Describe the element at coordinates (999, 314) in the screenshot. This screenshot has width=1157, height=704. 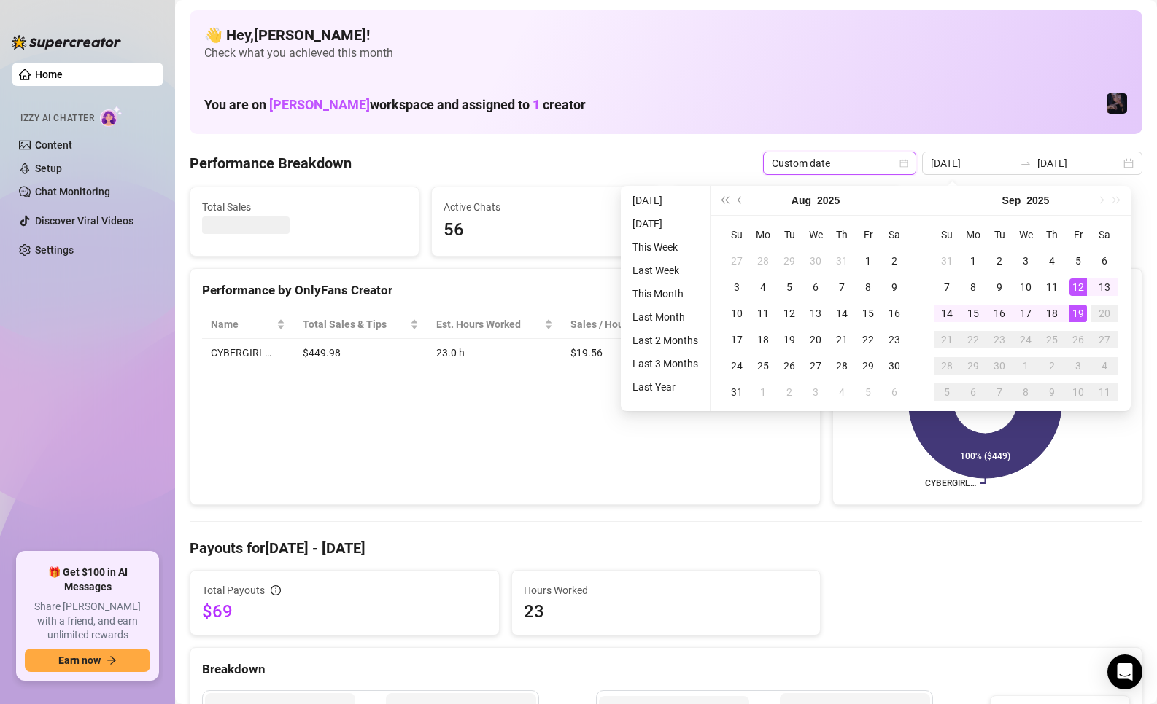
I see `div: 16` at that location.